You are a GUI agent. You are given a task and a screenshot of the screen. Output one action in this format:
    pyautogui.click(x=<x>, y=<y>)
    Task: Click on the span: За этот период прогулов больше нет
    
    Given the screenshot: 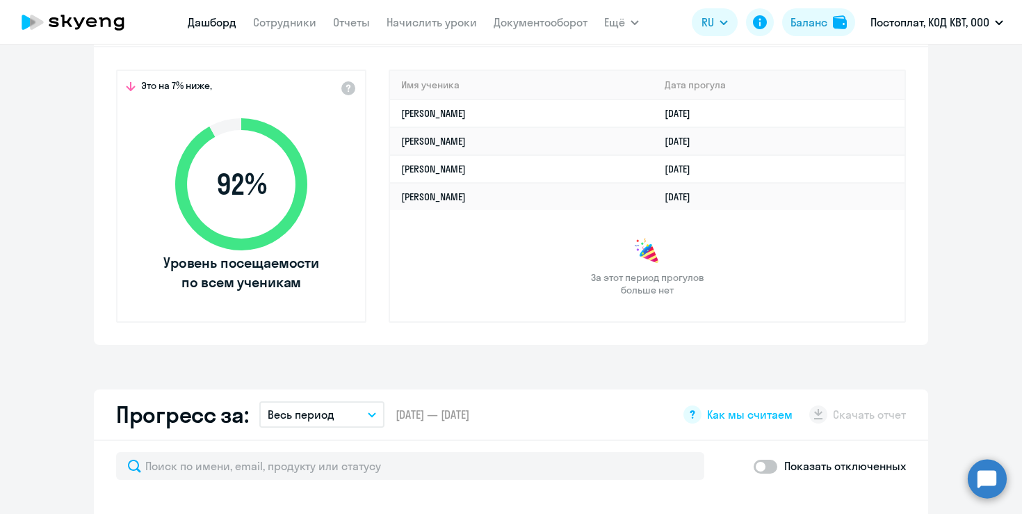 What is the action you would take?
    pyautogui.click(x=647, y=284)
    